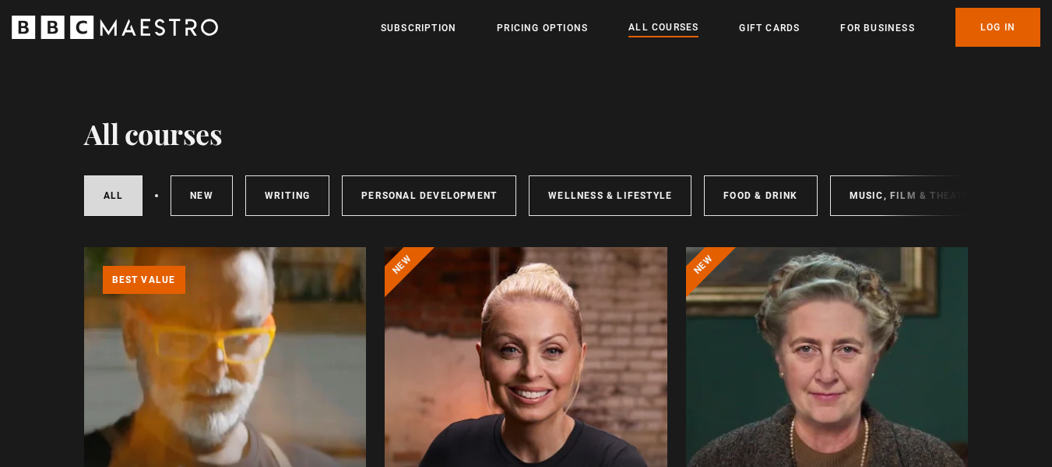  Describe the element at coordinates (418, 28) in the screenshot. I see `a: Subscription` at that location.